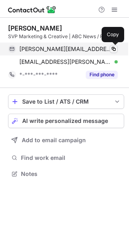 The width and height of the screenshot is (129, 241). Describe the element at coordinates (66, 121) in the screenshot. I see `button: AI write personalized message` at that location.